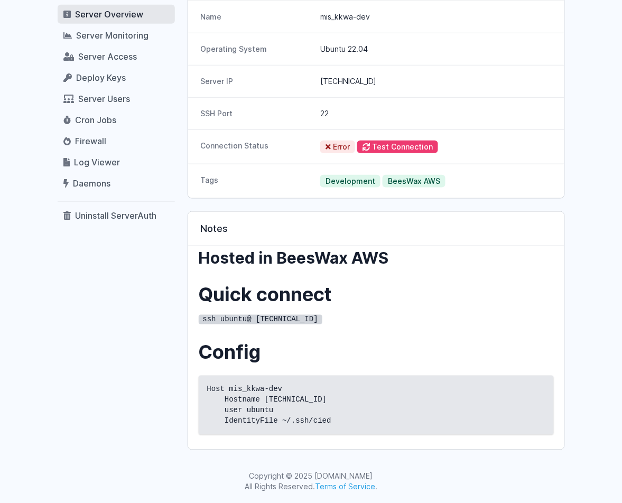 Image resolution: width=622 pixels, height=503 pixels. Describe the element at coordinates (97, 162) in the screenshot. I see `span: Log Viewer` at that location.